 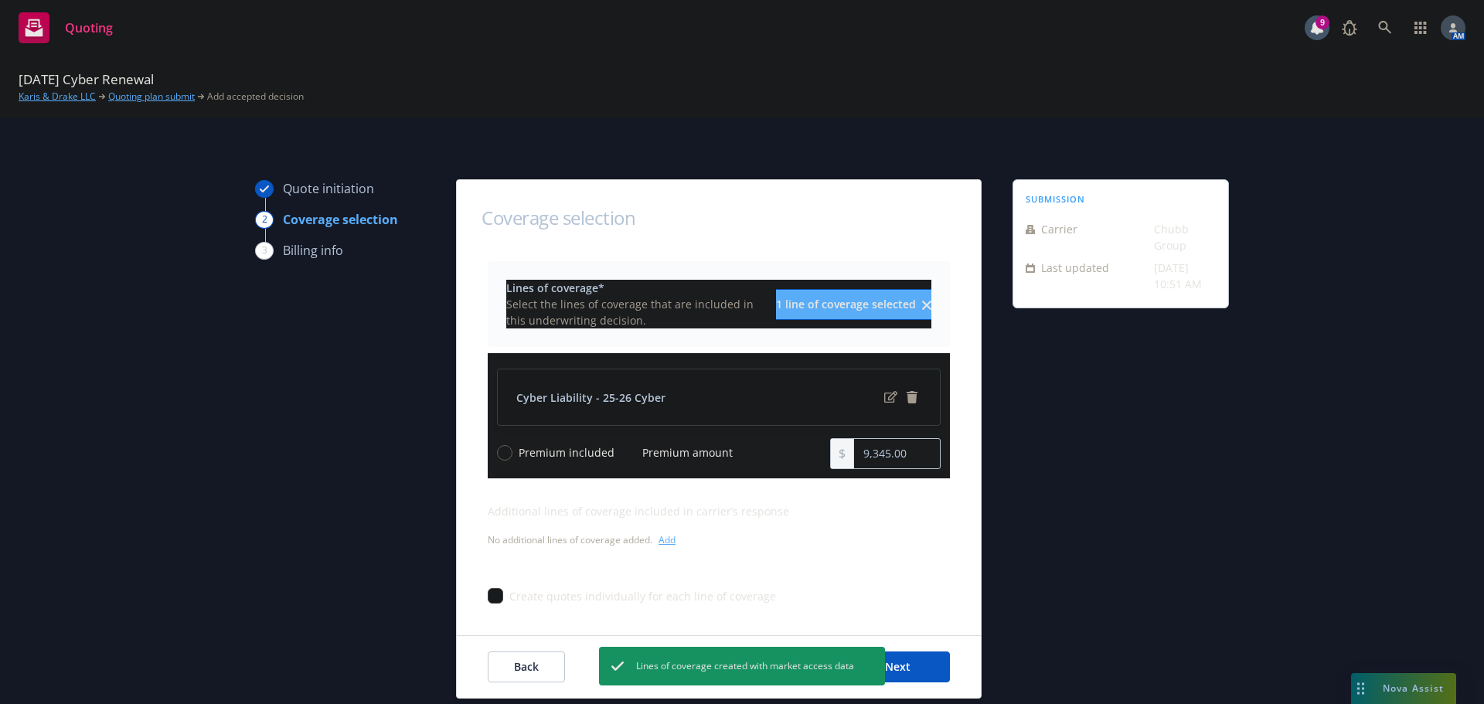 I want to click on h1: Coverage selection, so click(x=558, y=217).